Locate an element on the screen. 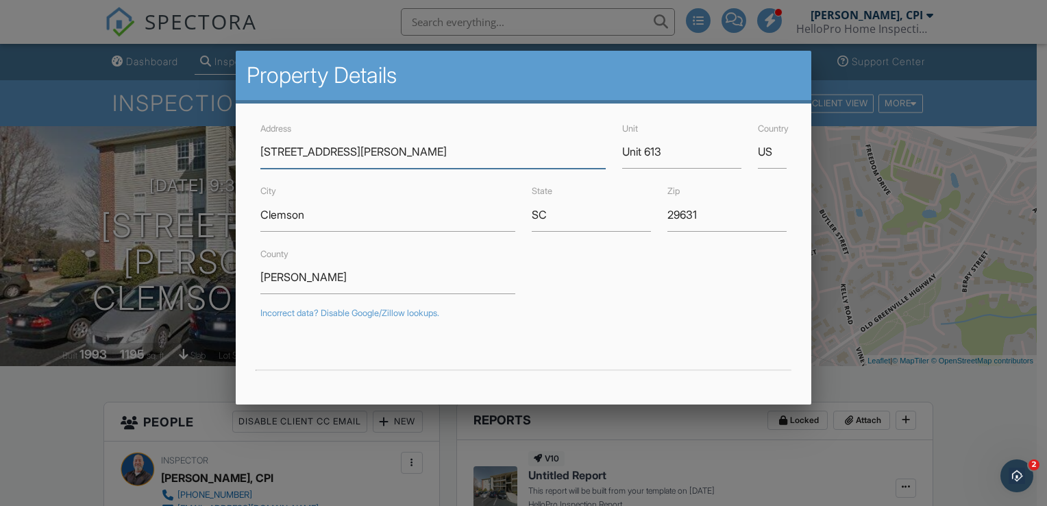  label: Country is located at coordinates (773, 128).